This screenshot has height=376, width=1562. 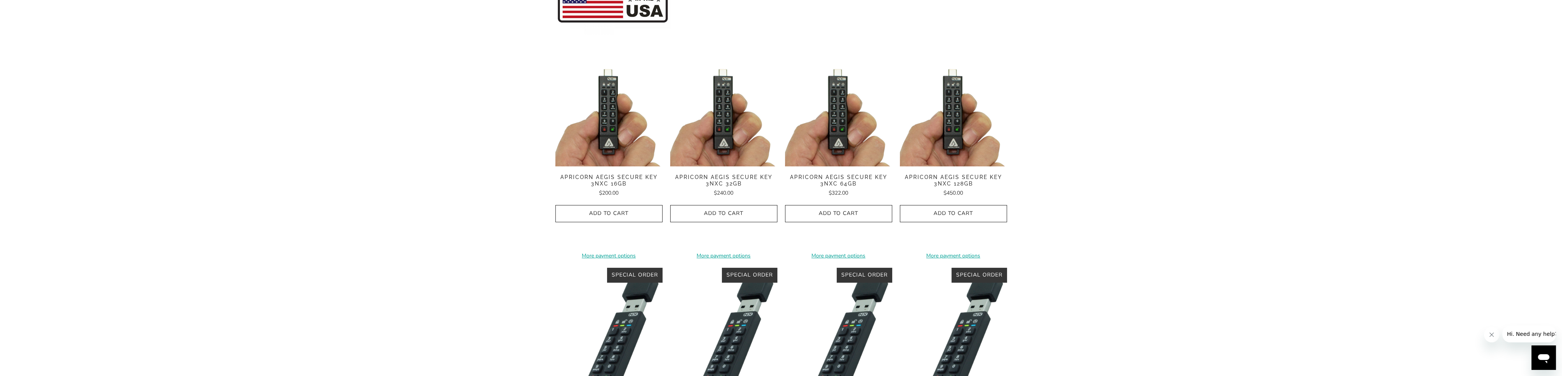 What do you see at coordinates (608, 193) in the screenshot?
I see `span: $200.00` at bounding box center [608, 193].